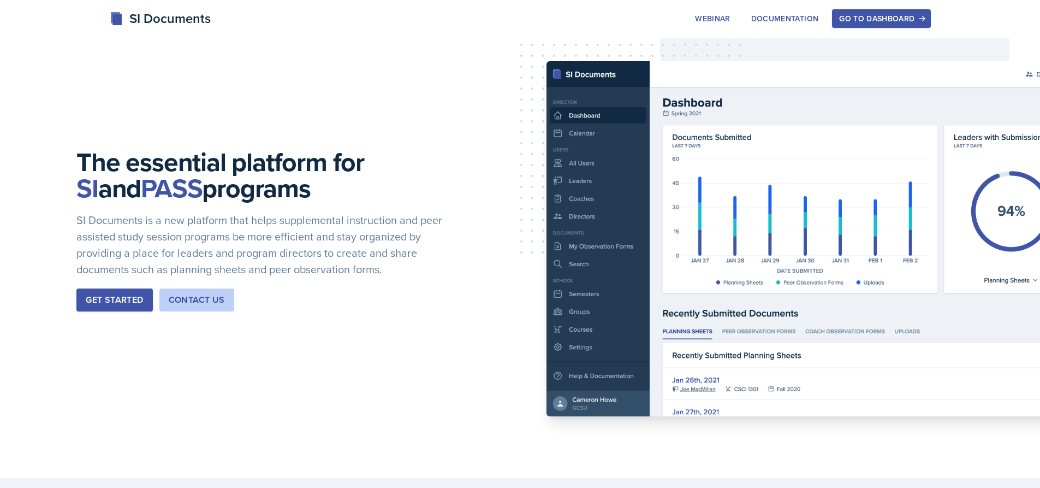 This screenshot has width=1040, height=488. I want to click on div: Contact Us, so click(197, 300).